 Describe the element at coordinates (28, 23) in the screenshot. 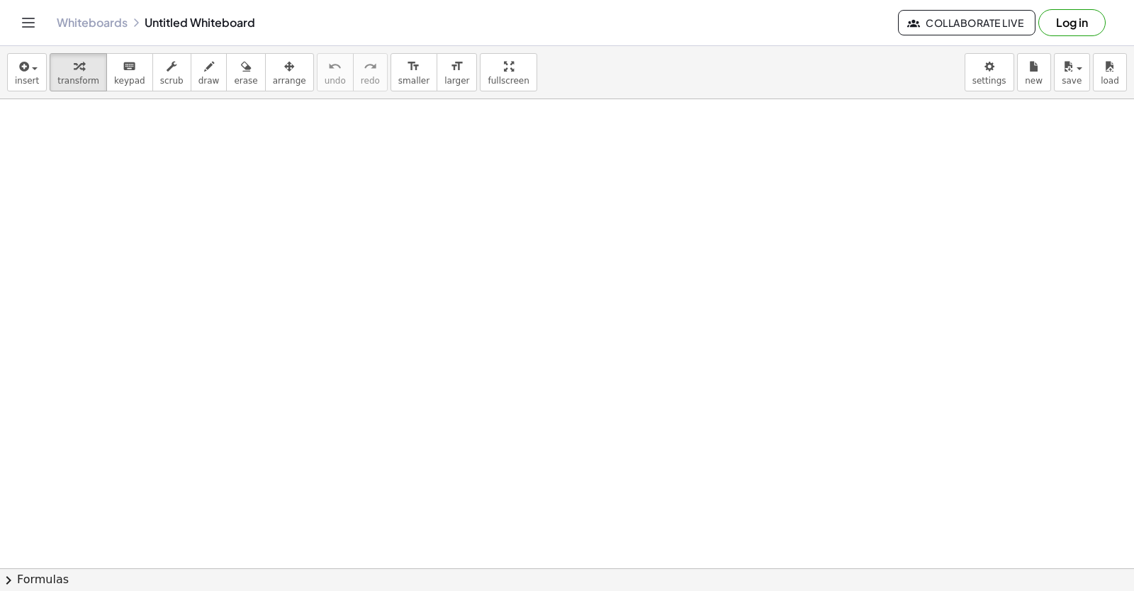

I see `button: Toggle navigation` at that location.